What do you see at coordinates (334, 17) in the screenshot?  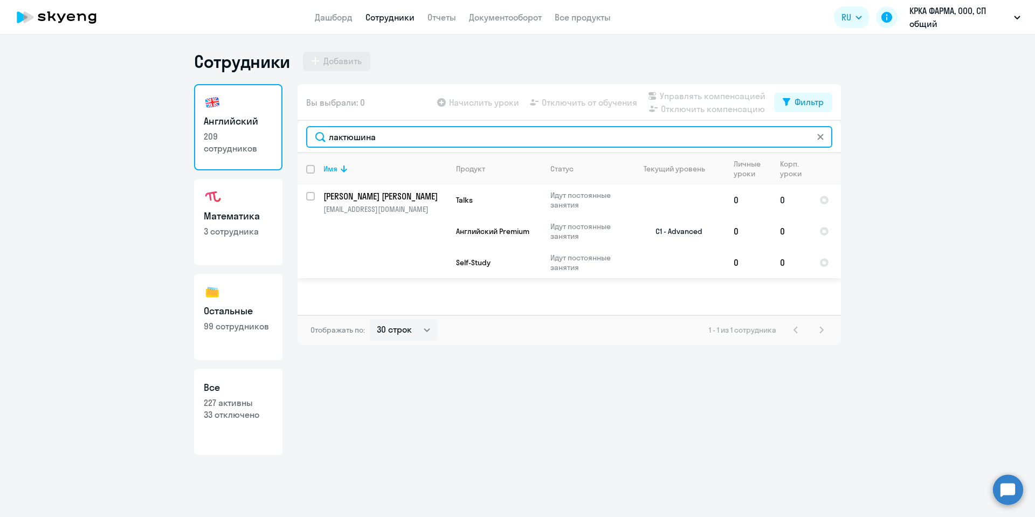 I see `a: Дашборд` at bounding box center [334, 17].